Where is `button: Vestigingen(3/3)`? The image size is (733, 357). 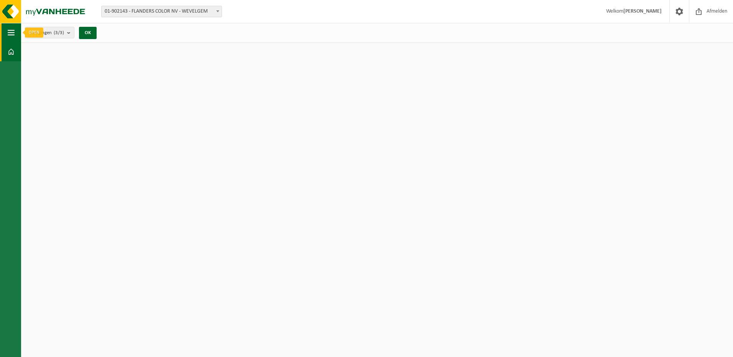
button: Vestigingen(3/3) is located at coordinates (49, 33).